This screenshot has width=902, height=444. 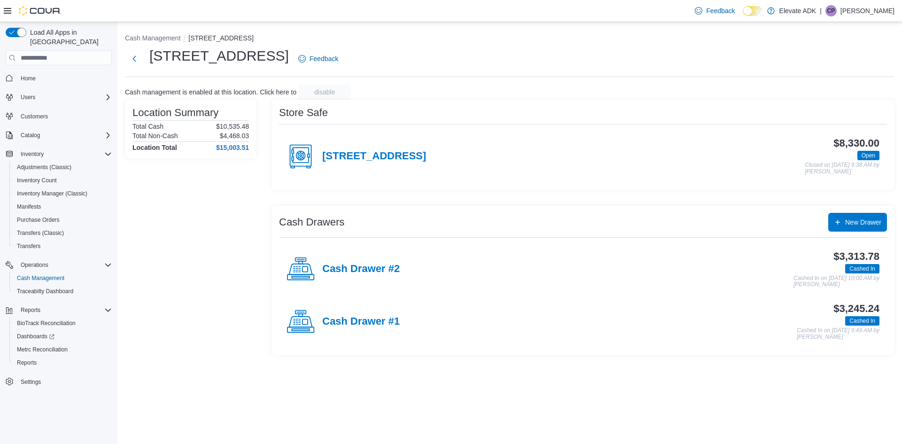 I want to click on span: Traceabilty Dashboard, so click(x=45, y=291).